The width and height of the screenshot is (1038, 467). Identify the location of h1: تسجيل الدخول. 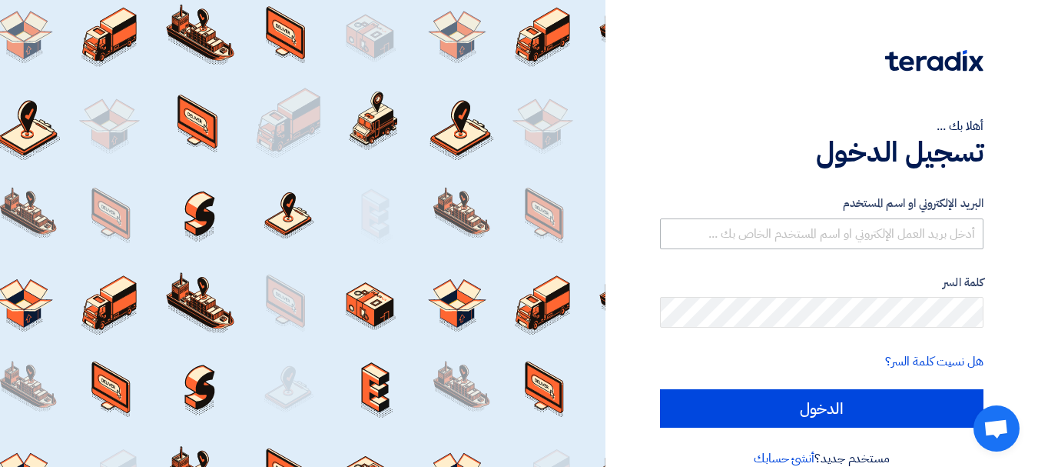
(822, 152).